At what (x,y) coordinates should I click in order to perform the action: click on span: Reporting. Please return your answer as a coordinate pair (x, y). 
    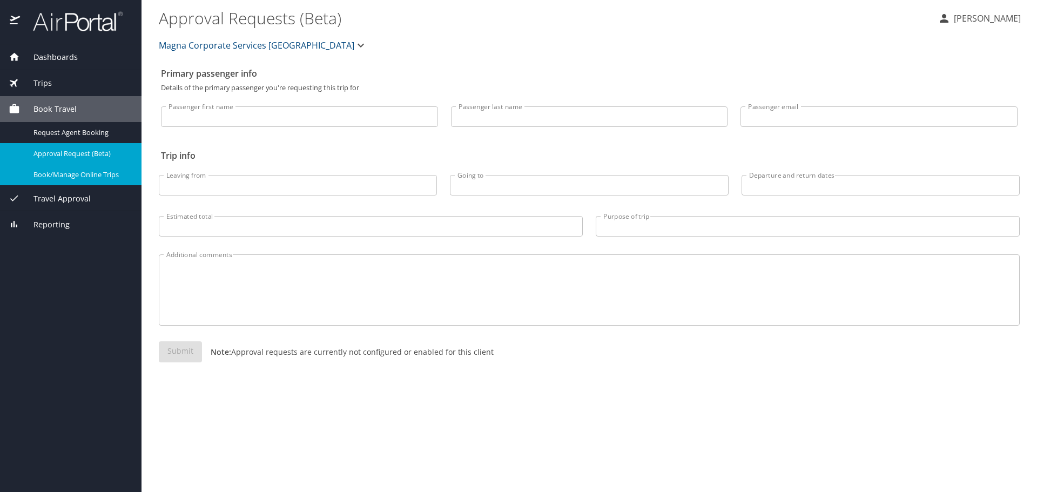
    Looking at the image, I should click on (45, 225).